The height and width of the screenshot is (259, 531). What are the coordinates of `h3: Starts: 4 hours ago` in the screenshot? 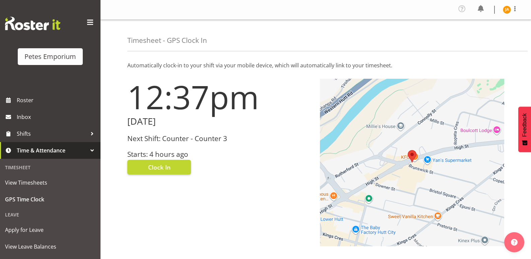 It's located at (219, 154).